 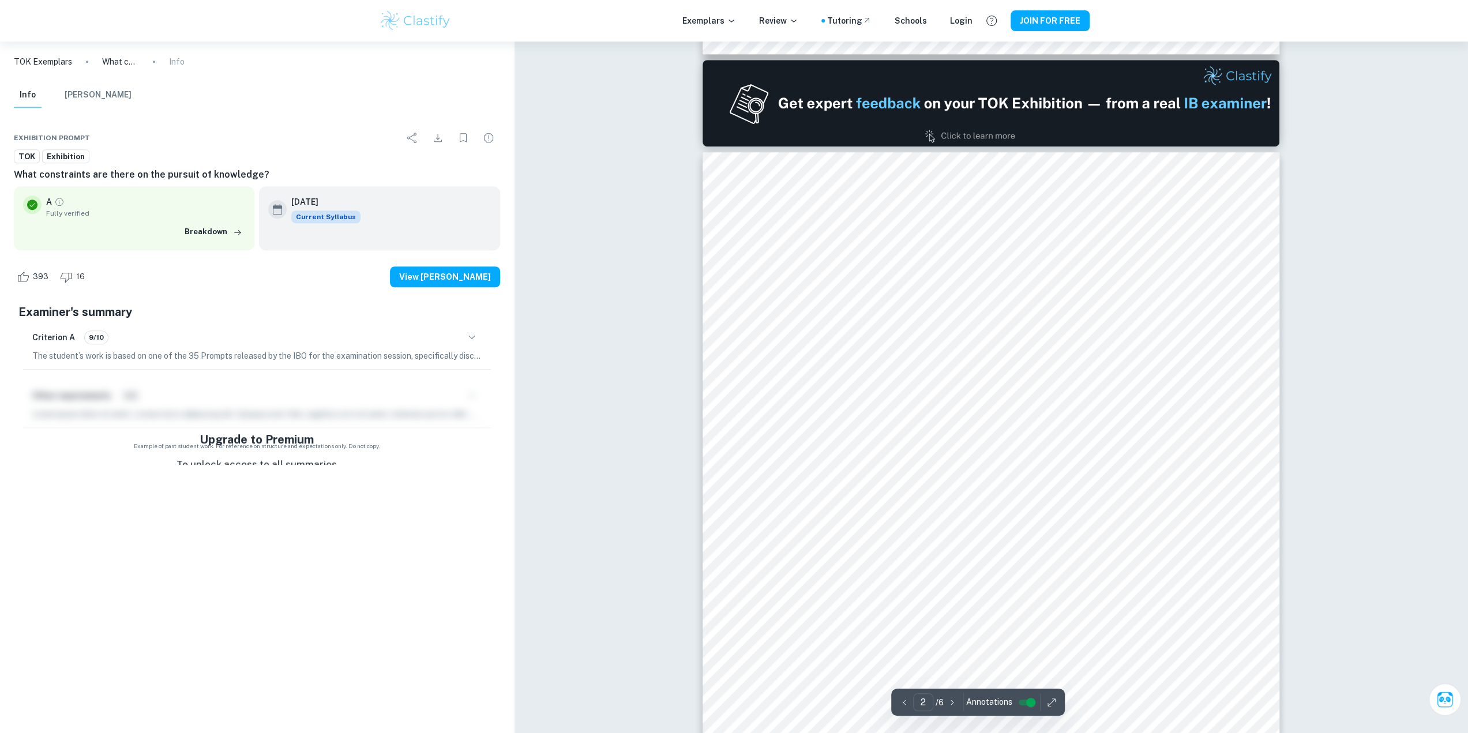 I want to click on a: Grade fully verified, so click(x=59, y=202).